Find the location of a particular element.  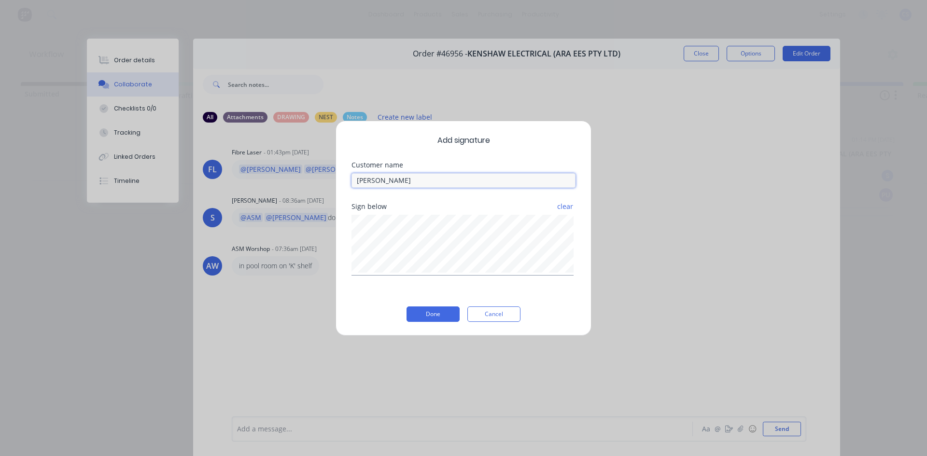

button: clear is located at coordinates (565, 207).